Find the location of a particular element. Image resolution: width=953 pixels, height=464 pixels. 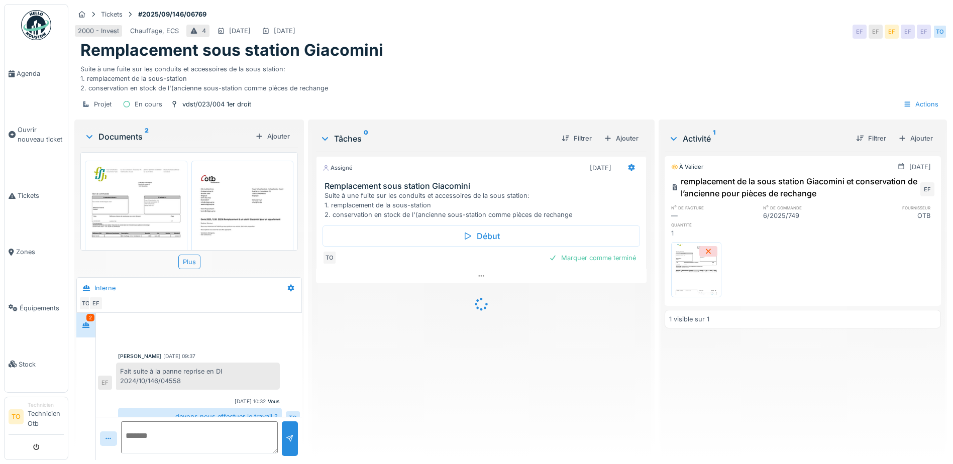

a: Équipements is located at coordinates (36, 308).